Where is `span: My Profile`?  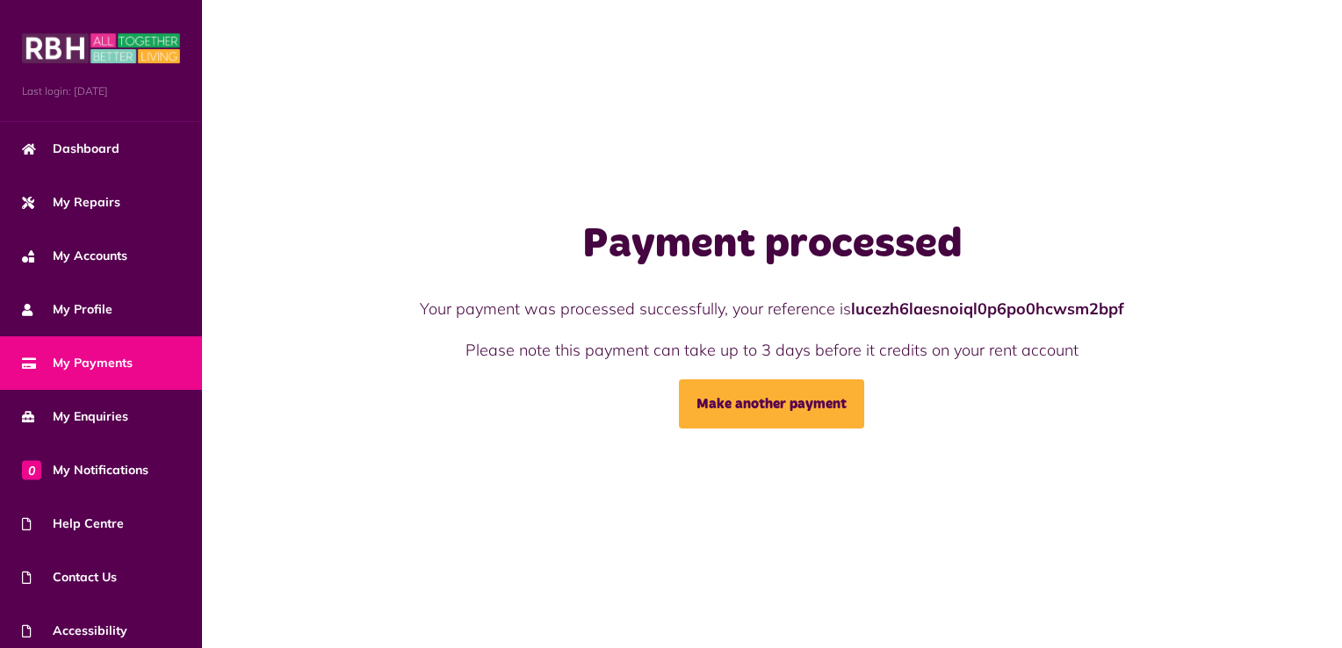 span: My Profile is located at coordinates (67, 309).